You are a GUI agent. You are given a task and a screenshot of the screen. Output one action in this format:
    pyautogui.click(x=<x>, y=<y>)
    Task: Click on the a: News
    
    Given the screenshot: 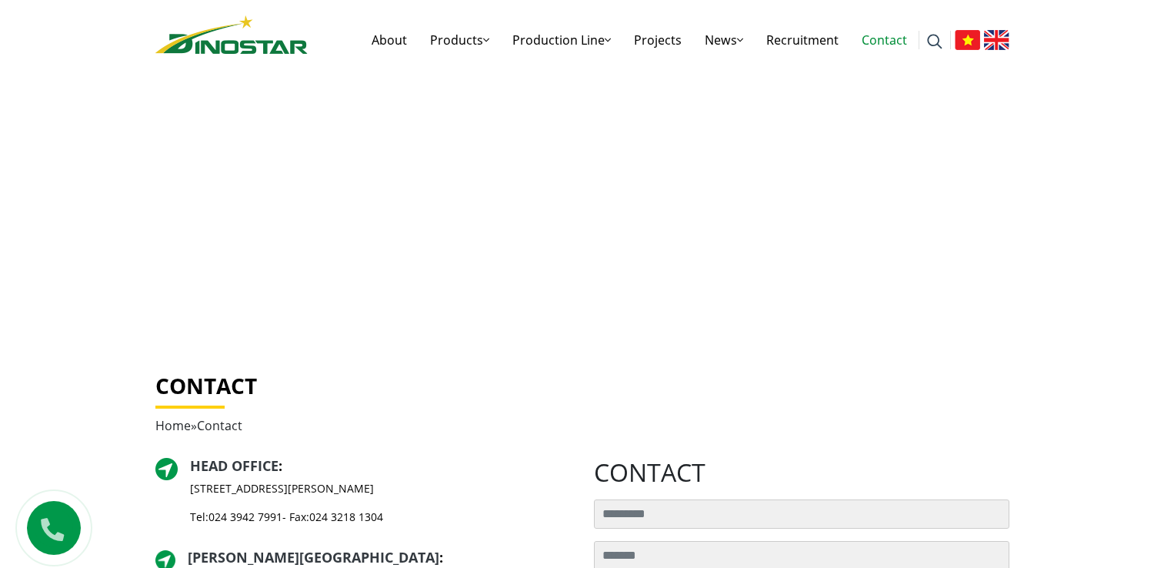 What is the action you would take?
    pyautogui.click(x=724, y=40)
    